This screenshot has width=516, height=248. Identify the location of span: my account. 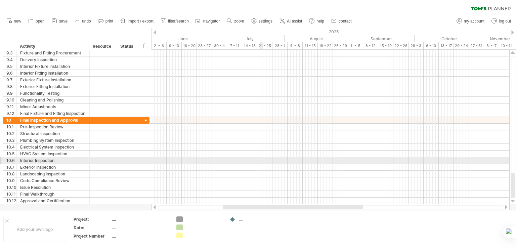
(474, 21).